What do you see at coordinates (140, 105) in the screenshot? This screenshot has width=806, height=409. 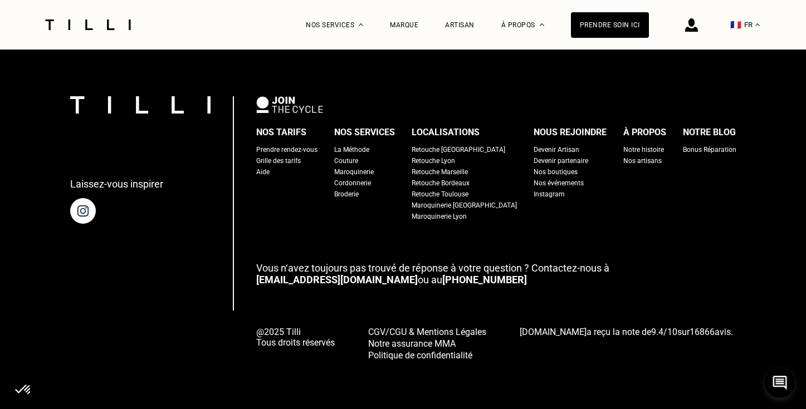 I see `img: logo Tilli` at bounding box center [140, 105].